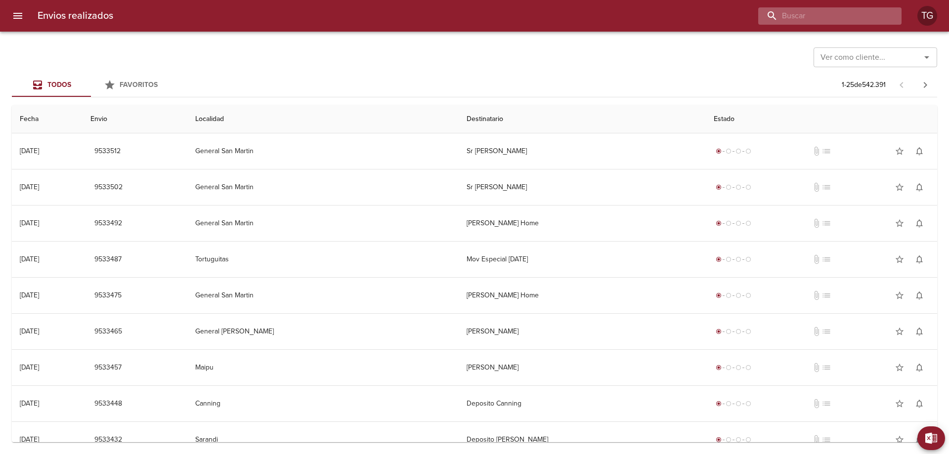 This screenshot has height=454, width=949. What do you see at coordinates (323, 260) in the screenshot?
I see `td: Tortuguitas` at bounding box center [323, 260].